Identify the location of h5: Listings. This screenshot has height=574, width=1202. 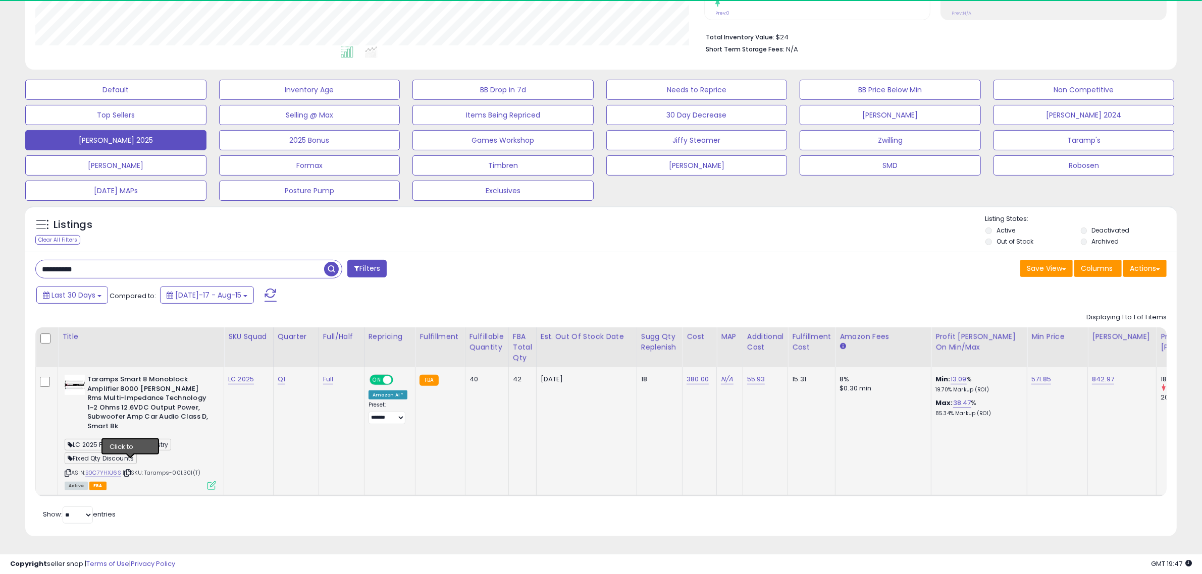
(73, 225).